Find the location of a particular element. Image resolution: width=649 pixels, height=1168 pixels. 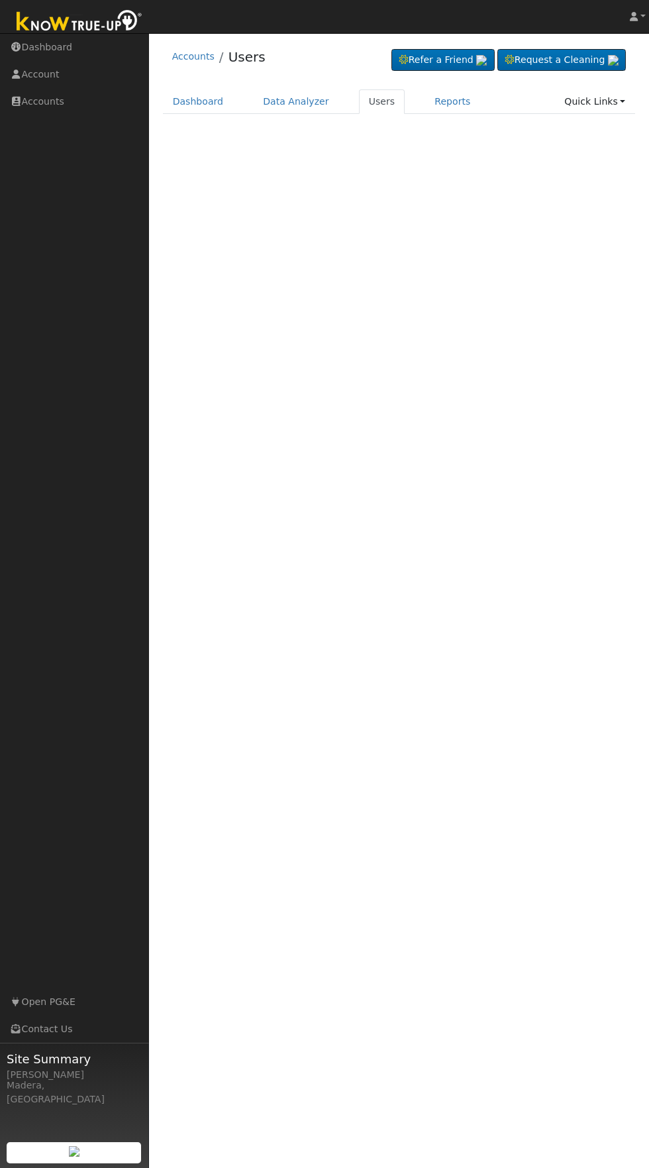

a: Quick Links is located at coordinates (595, 101).